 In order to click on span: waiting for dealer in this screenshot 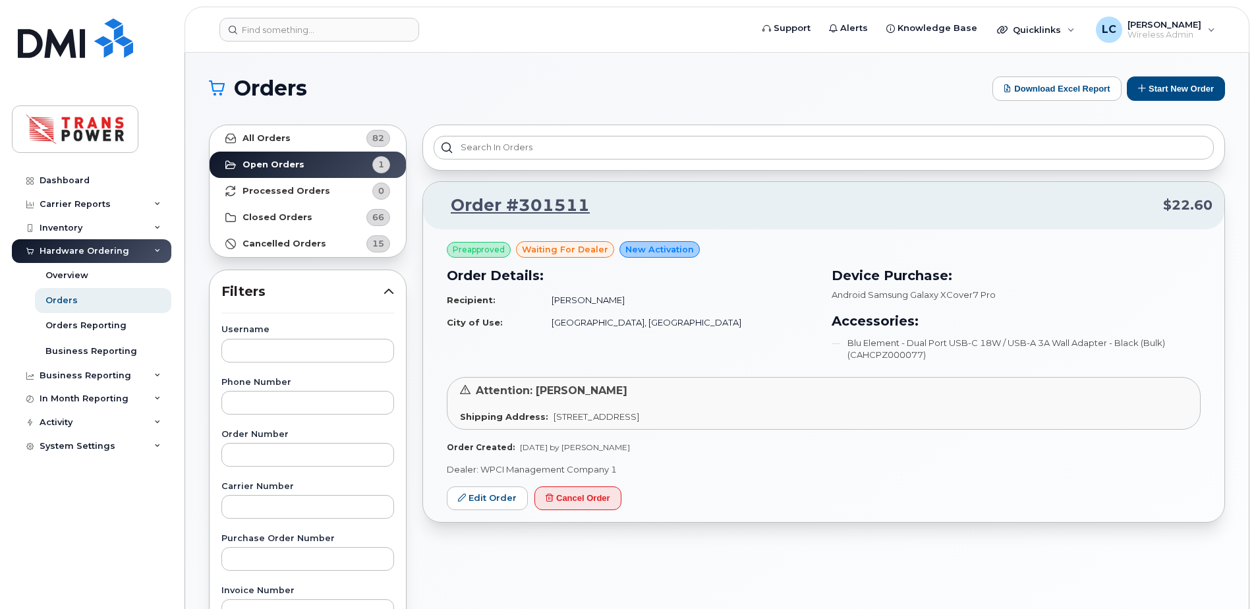, I will do `click(565, 249)`.